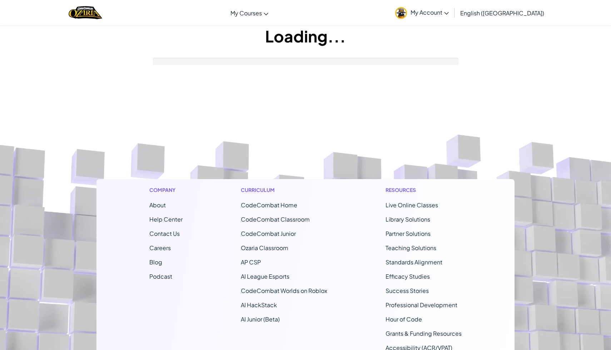 This screenshot has width=611, height=350. I want to click on span: Contact Us, so click(164, 234).